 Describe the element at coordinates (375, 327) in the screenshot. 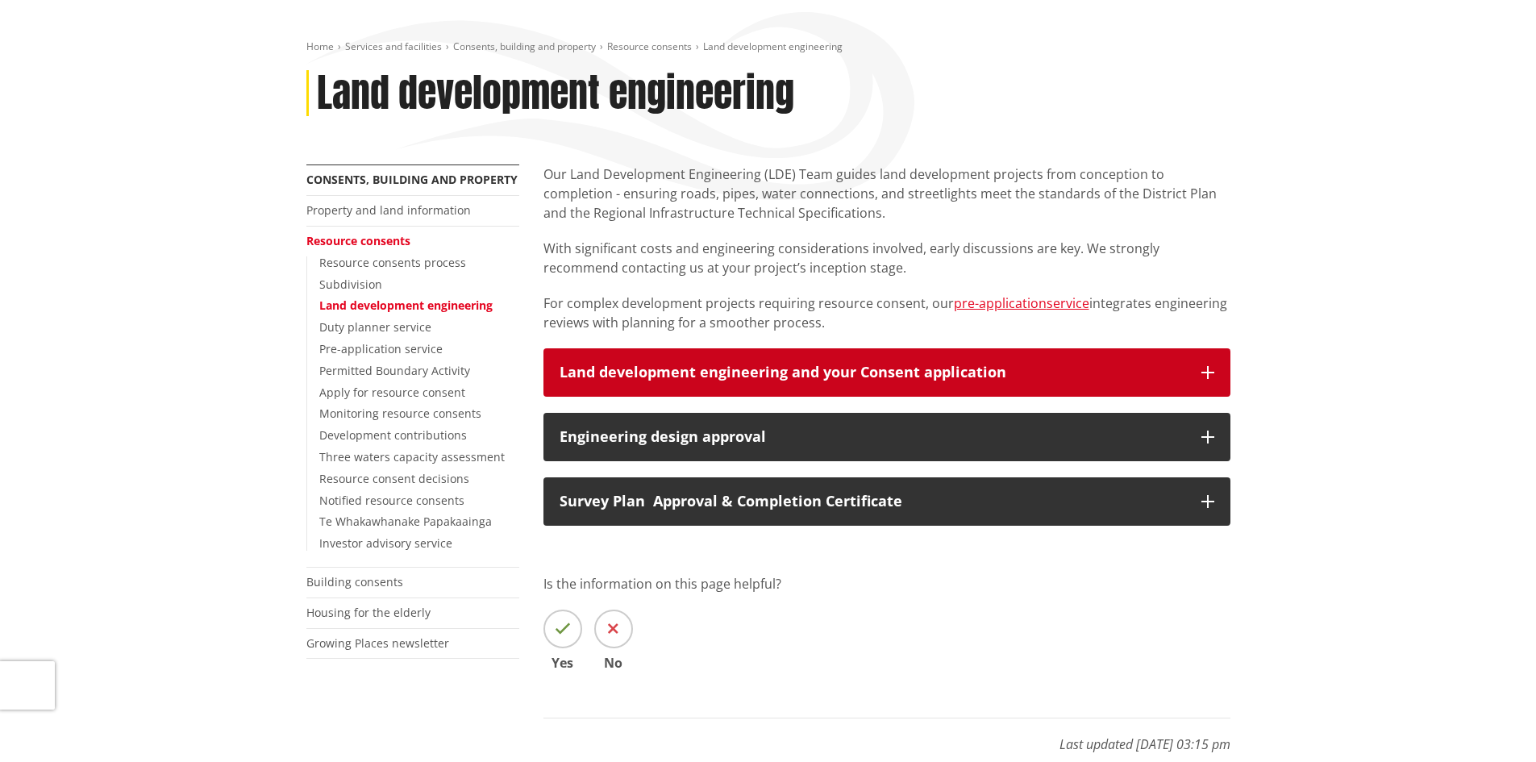

I see `a: Duty planner service` at that location.